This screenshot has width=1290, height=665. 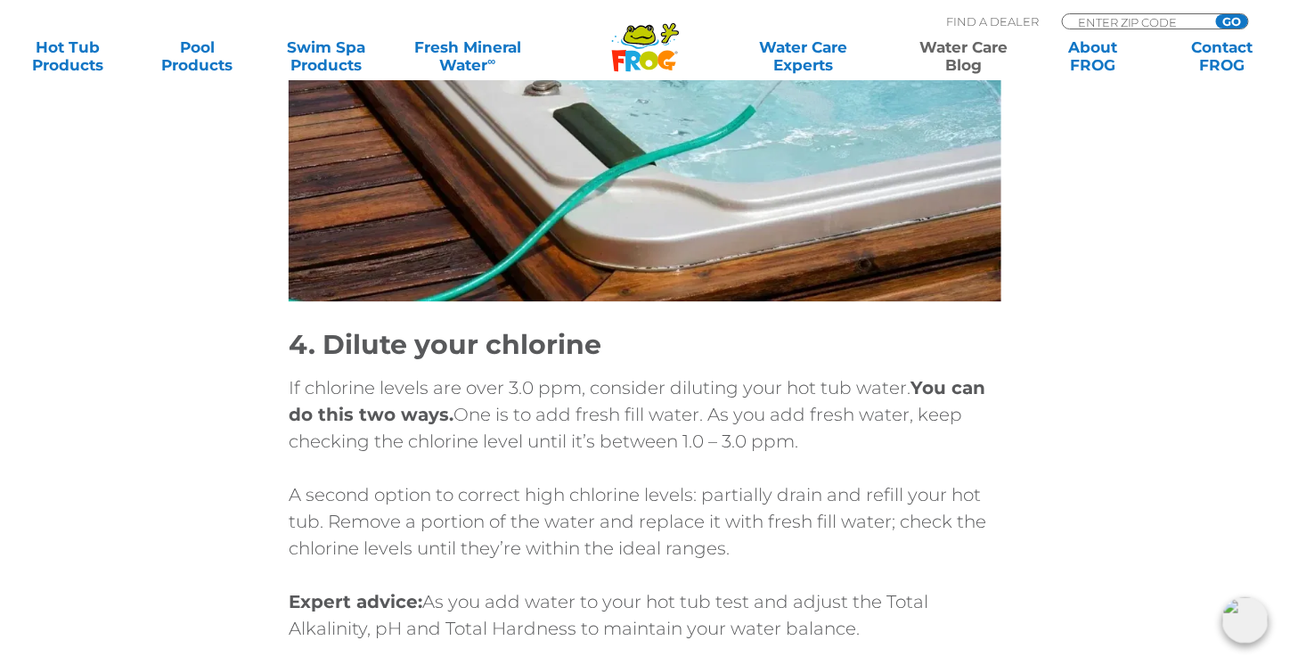 What do you see at coordinates (803, 56) in the screenshot?
I see `a: Water CareExperts` at bounding box center [803, 56].